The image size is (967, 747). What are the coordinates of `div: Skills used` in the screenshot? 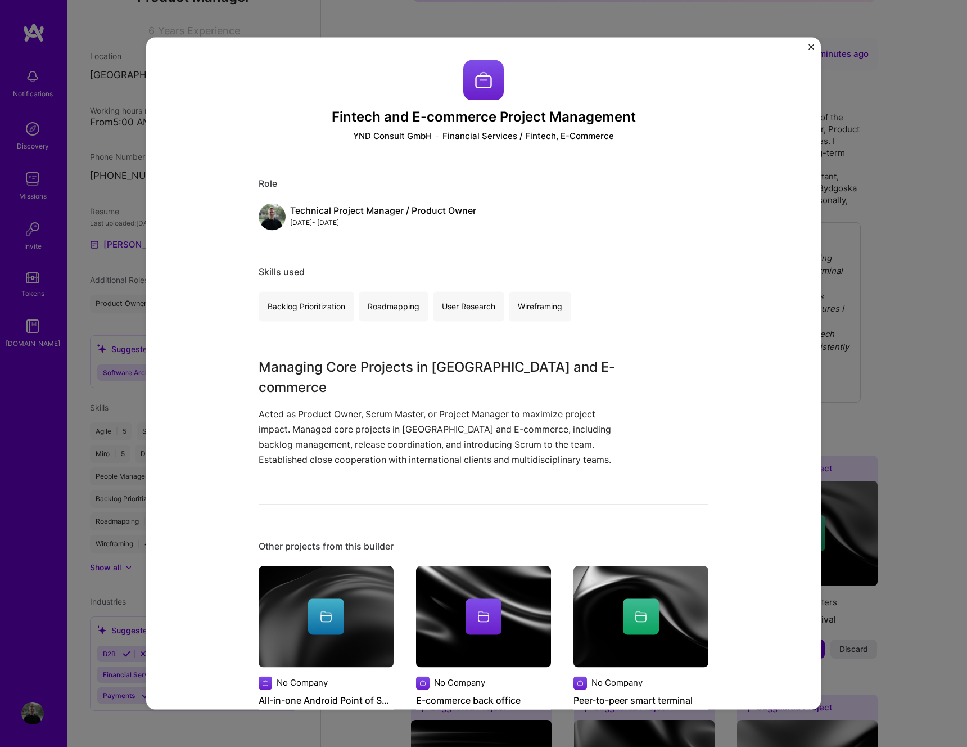 It's located at (484, 272).